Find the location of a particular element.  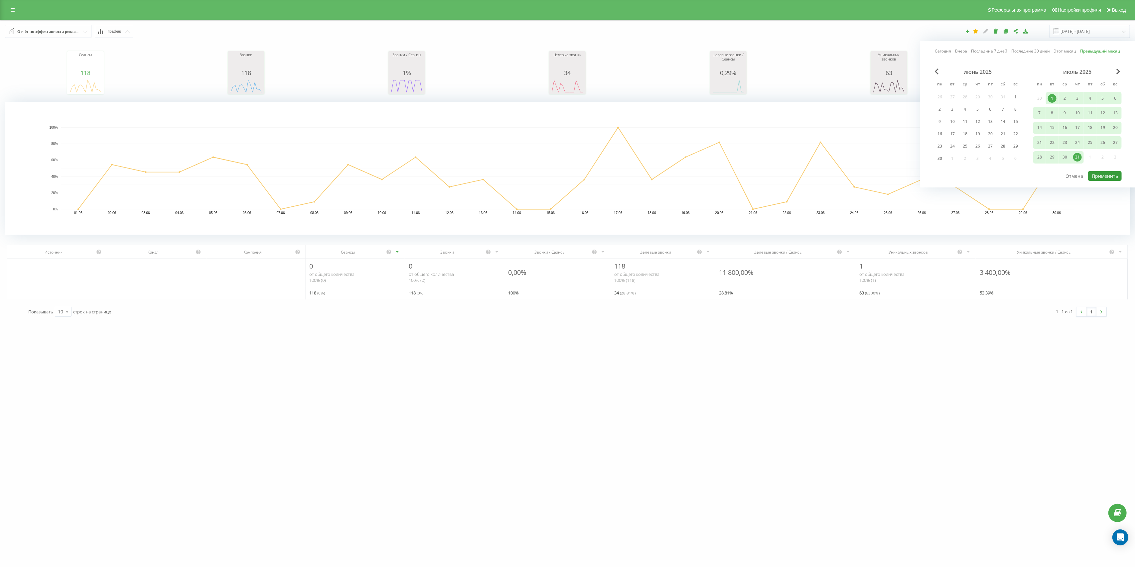

div: ср 23 июля 2025 г. is located at coordinates (1064, 142).